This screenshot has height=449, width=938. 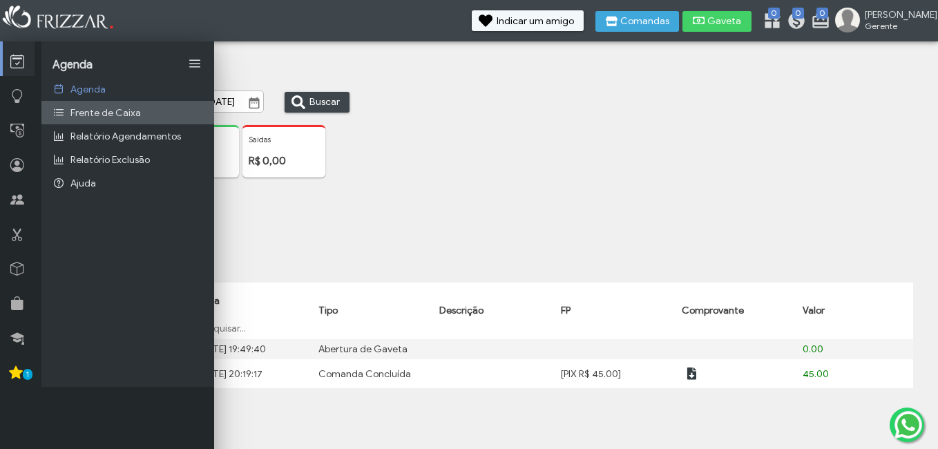 I want to click on span: Valor, so click(x=814, y=310).